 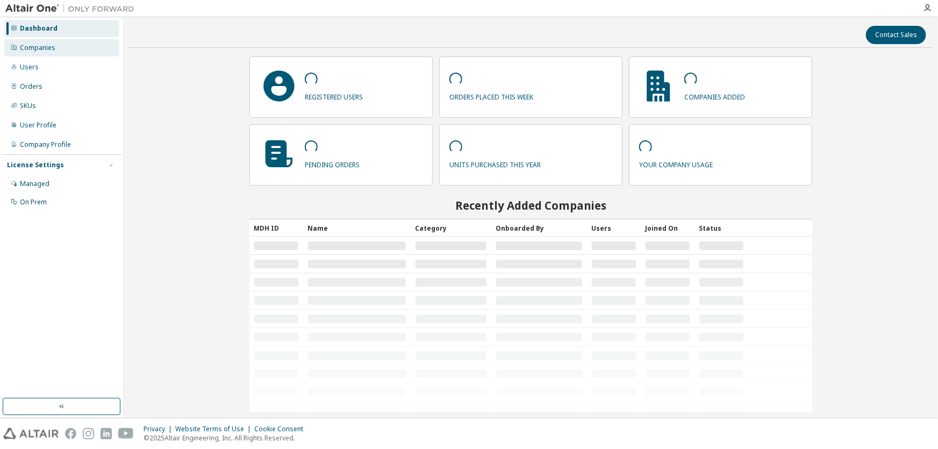 What do you see at coordinates (70, 433) in the screenshot?
I see `img: facebook.svg` at bounding box center [70, 433].